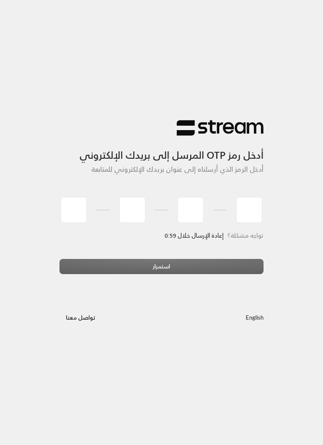  Describe the element at coordinates (161, 149) in the screenshot. I see `h3: أدخل رمز OTP المرسل إلى بريدك الإلكتروني` at that location.